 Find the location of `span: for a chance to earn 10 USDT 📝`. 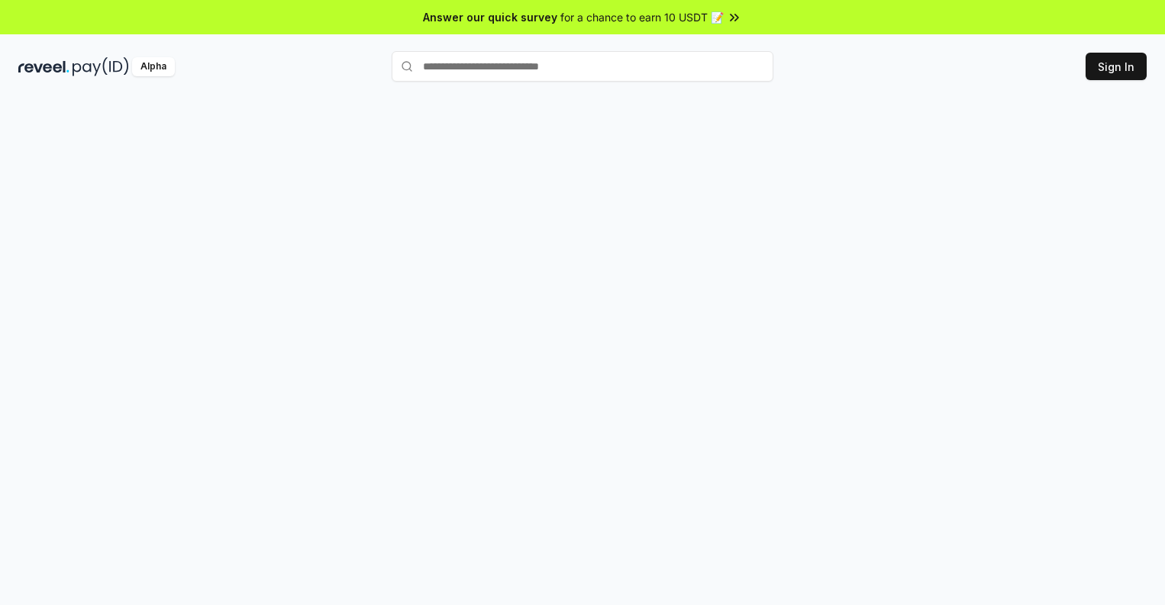

span: for a chance to earn 10 USDT 📝 is located at coordinates (642, 17).